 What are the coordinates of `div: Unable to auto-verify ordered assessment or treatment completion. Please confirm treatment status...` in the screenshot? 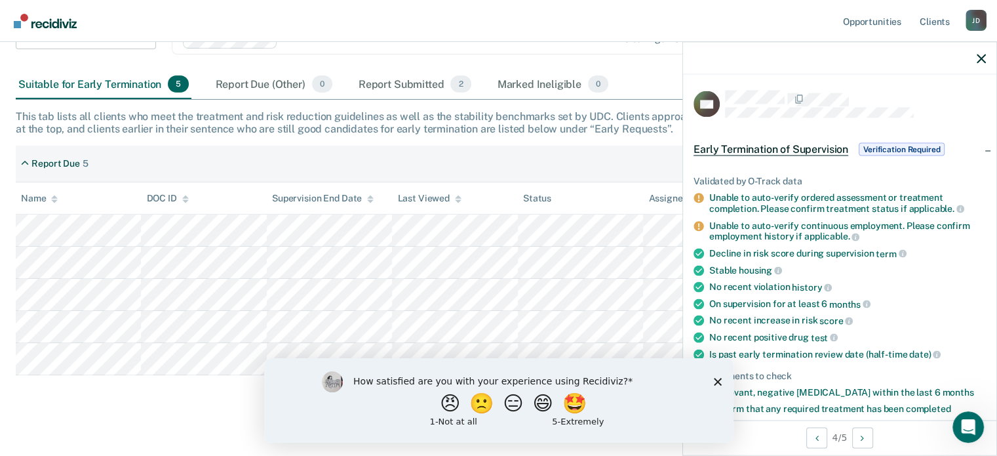 It's located at (848, 203).